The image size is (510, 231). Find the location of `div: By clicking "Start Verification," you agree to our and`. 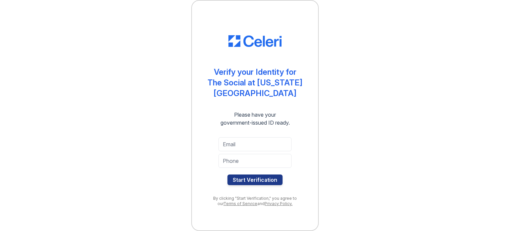

div: By clicking "Start Verification," you agree to our and is located at coordinates (255, 201).